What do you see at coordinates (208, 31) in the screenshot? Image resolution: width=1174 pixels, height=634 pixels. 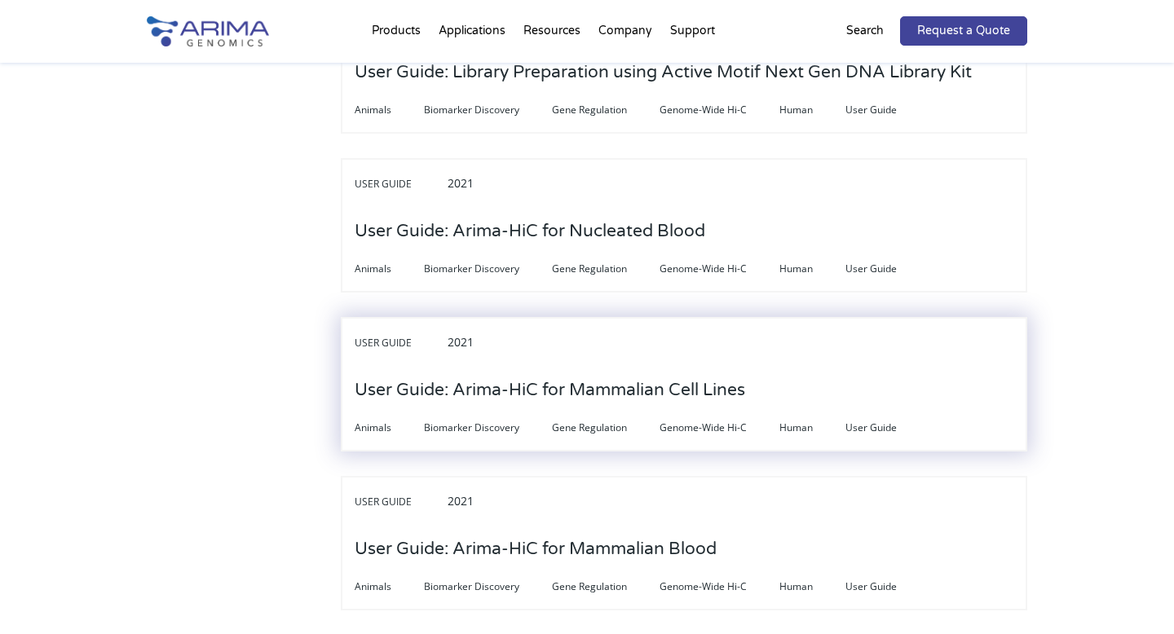 I see `img: Arima-Genomics-logo` at bounding box center [208, 31].